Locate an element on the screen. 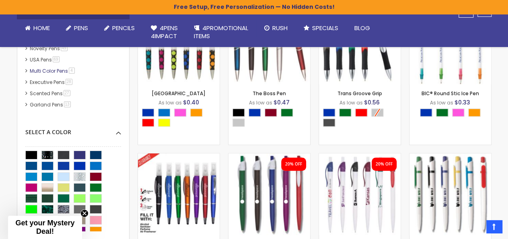 The height and width of the screenshot is (239, 508). a: Pencils is located at coordinates (119, 28).